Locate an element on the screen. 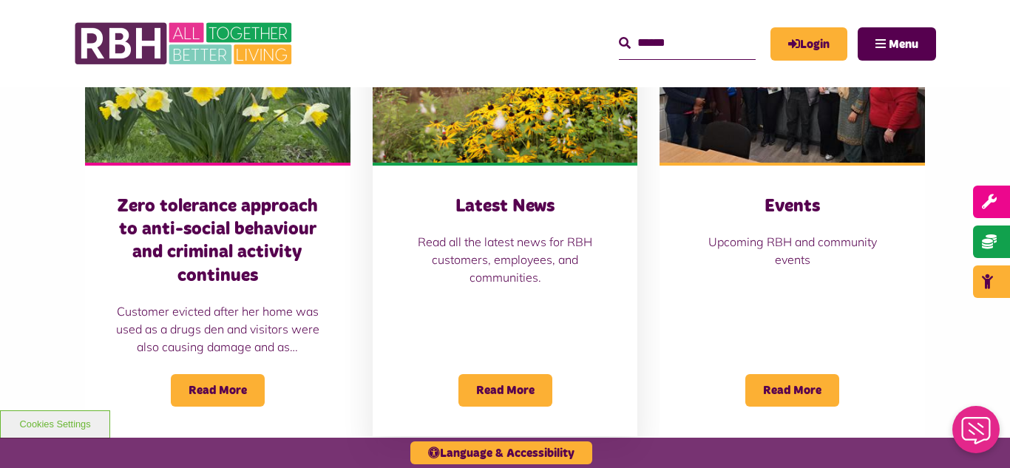 Image resolution: width=1010 pixels, height=468 pixels. h3: Events is located at coordinates (792, 206).